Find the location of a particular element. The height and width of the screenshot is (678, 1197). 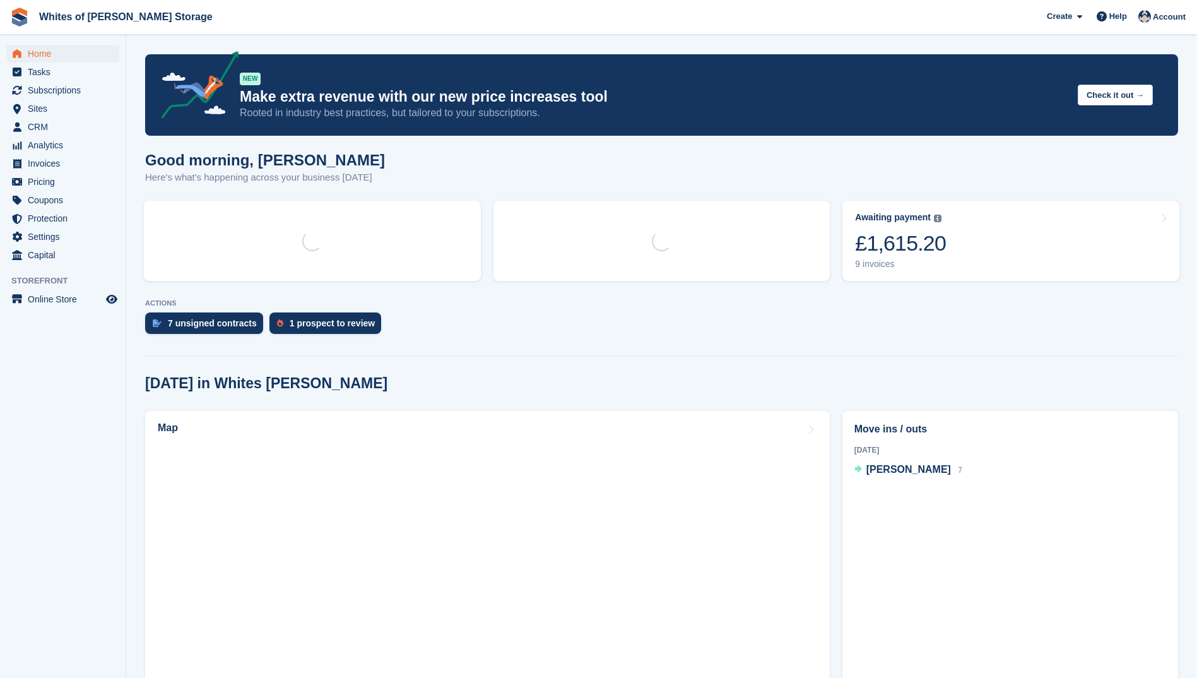

span: Tasks is located at coordinates (66, 72).